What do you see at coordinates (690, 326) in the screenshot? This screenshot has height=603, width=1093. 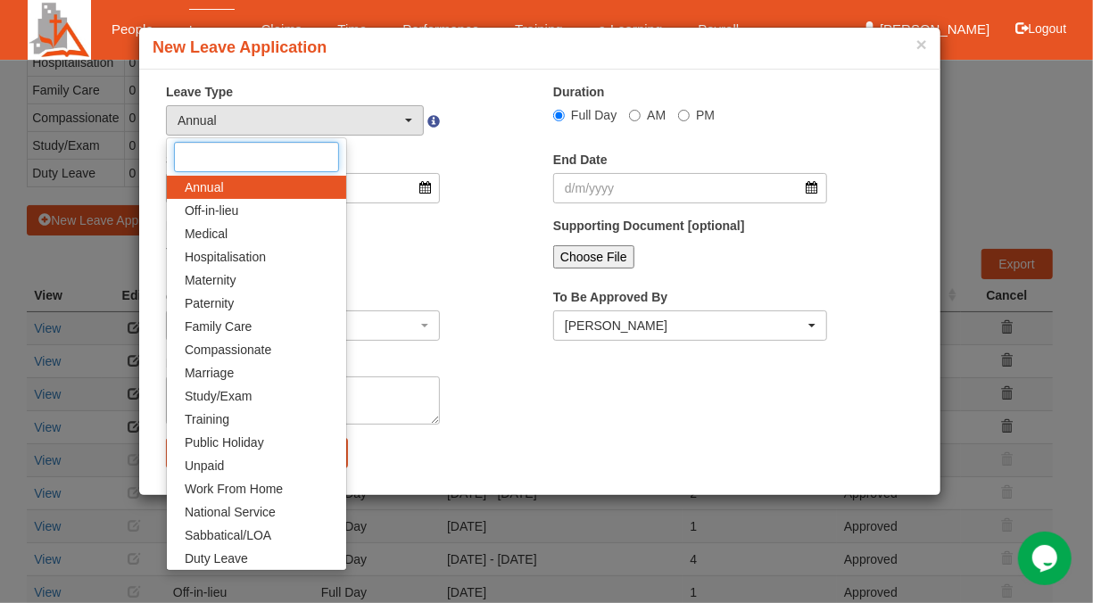 I see `button: Benjamin Lee Gin Huat` at bounding box center [690, 326].